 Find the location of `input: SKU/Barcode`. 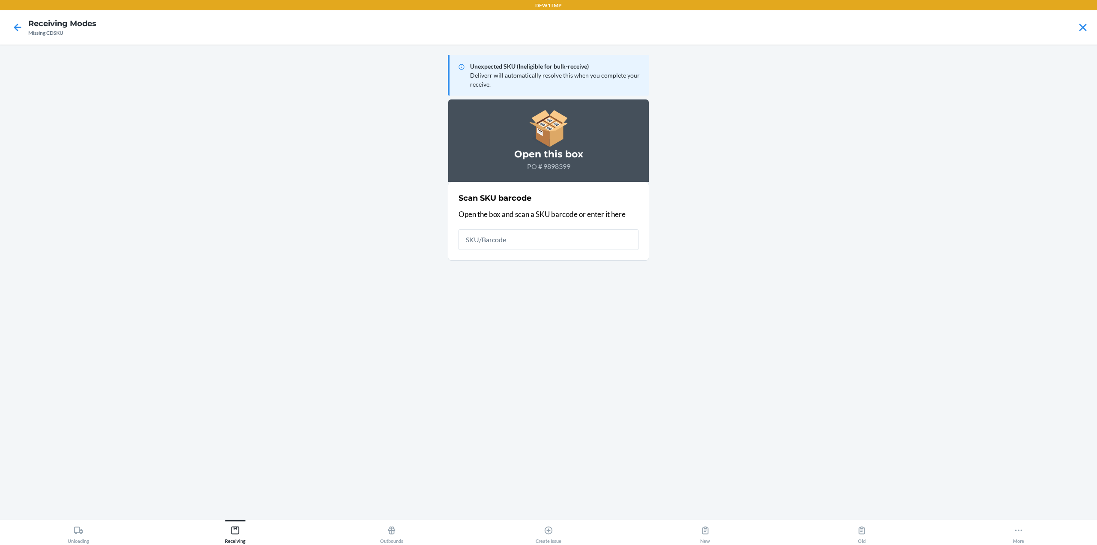

input: SKU/Barcode is located at coordinates (549, 240).